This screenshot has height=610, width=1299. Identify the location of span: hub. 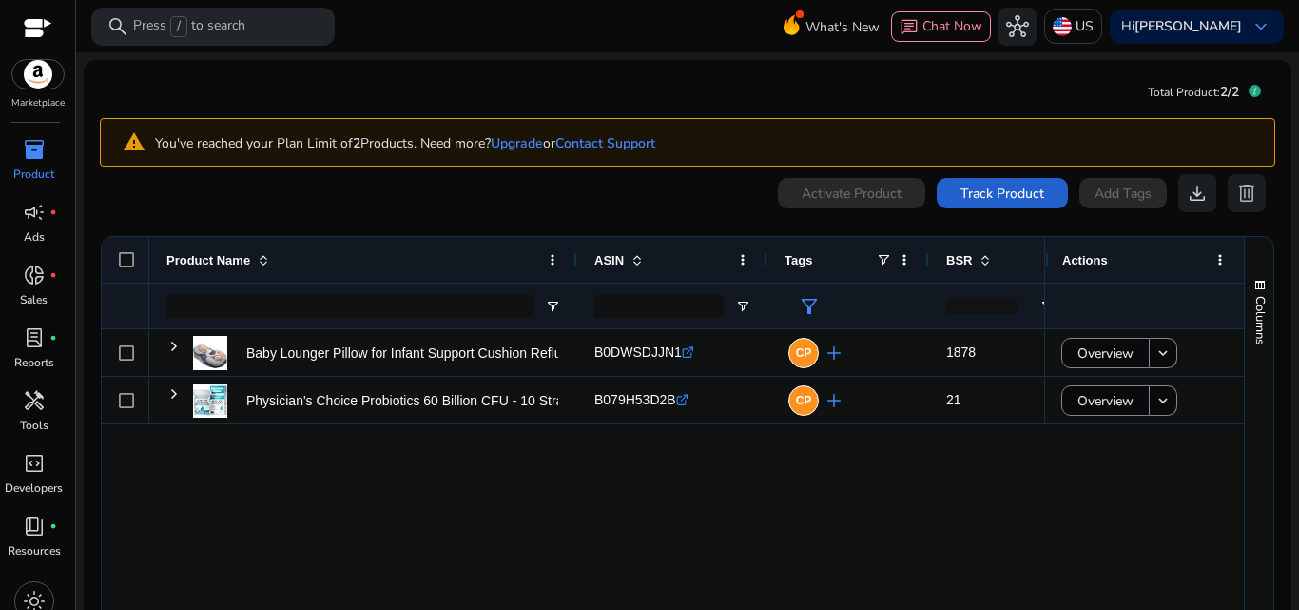
(1018, 27).